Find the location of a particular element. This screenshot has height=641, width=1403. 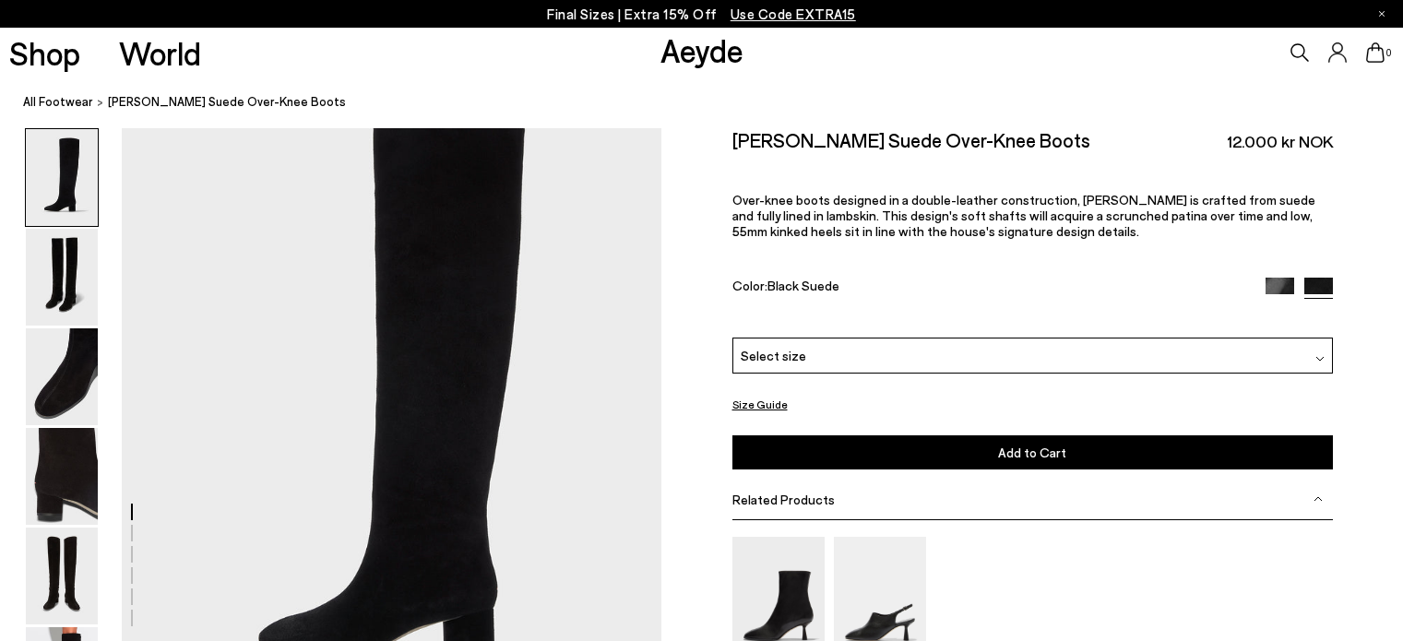

span: Navigate to /collections/ss25-final-sizes is located at coordinates (793, 14).